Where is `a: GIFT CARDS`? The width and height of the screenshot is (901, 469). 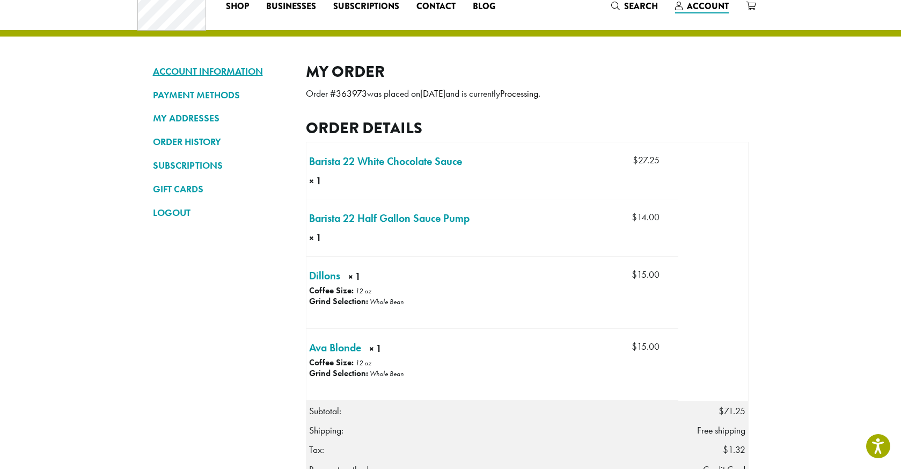
a: GIFT CARDS is located at coordinates (221, 189).